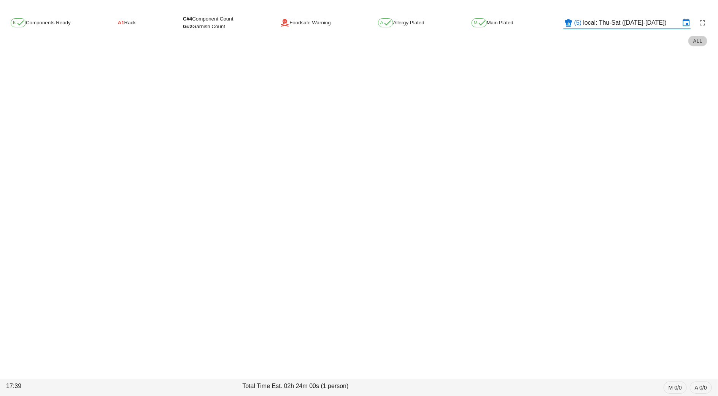 The width and height of the screenshot is (718, 396). Describe the element at coordinates (578, 23) in the screenshot. I see `div: (5)` at that location.